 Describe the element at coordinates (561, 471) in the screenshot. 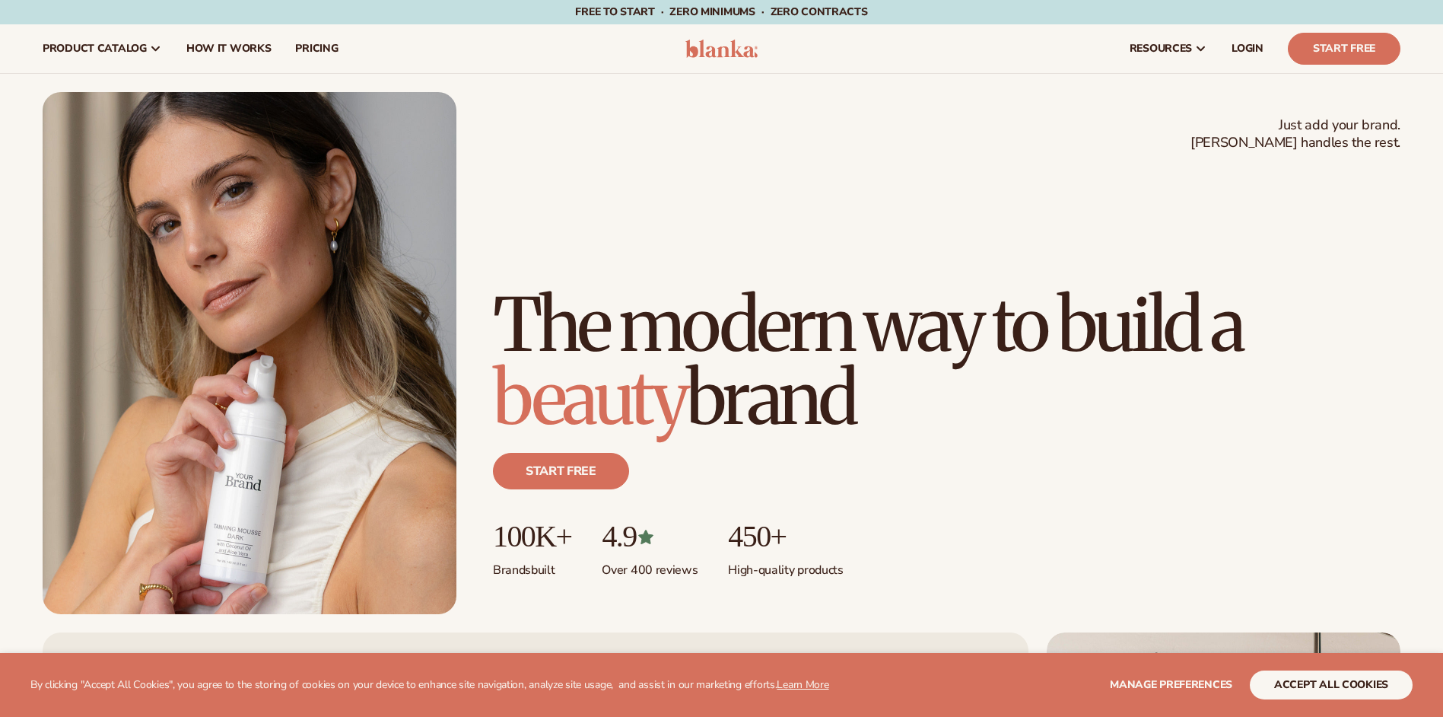

I see `a: Start free` at that location.